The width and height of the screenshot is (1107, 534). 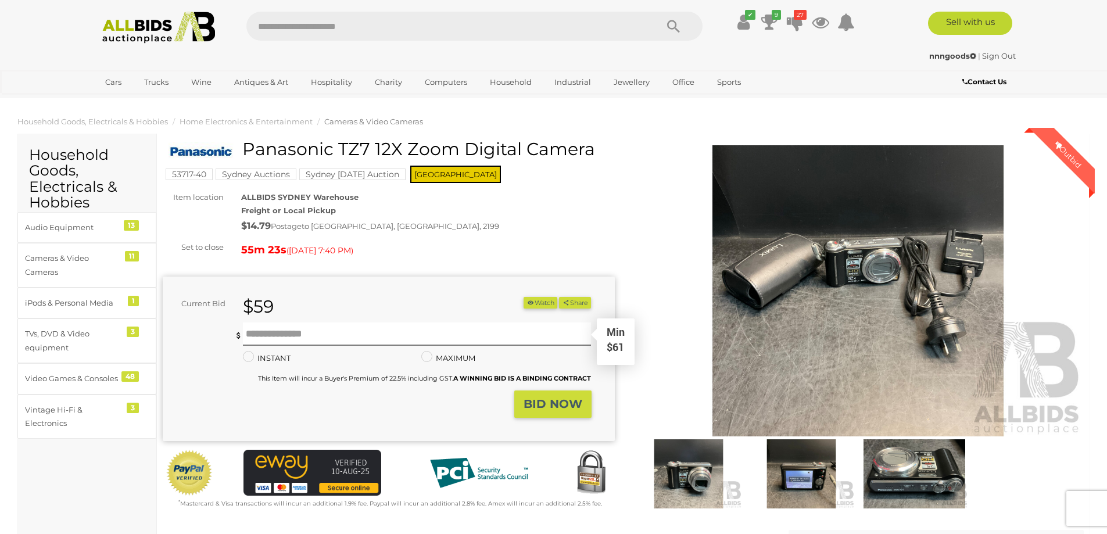 What do you see at coordinates (1068, 155) in the screenshot?
I see `div: Outbid` at bounding box center [1068, 155].